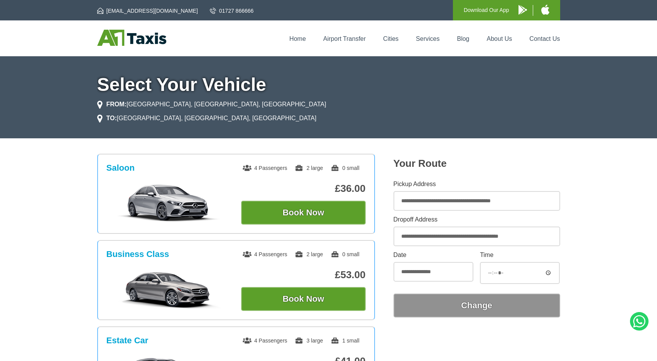  Describe the element at coordinates (309, 341) in the screenshot. I see `span: 3 large` at that location.